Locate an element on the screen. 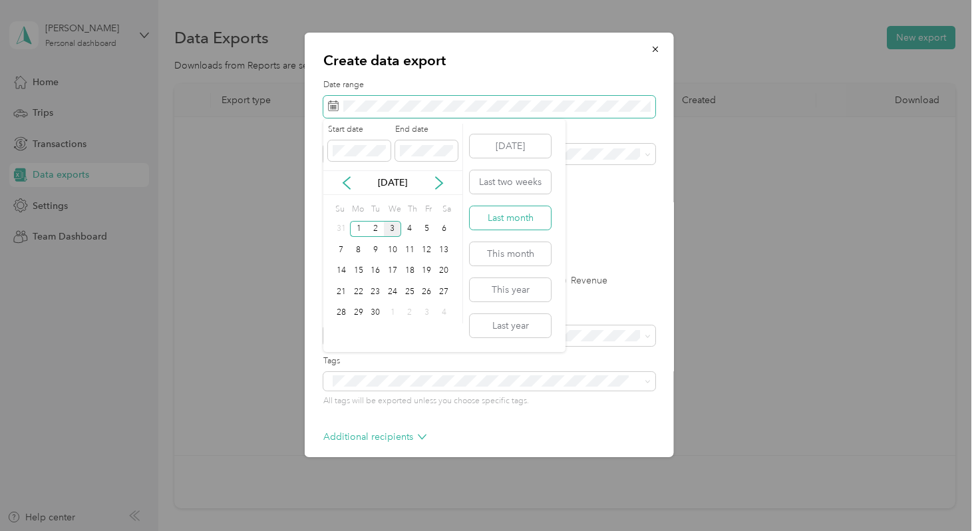 The height and width of the screenshot is (531, 978). div: 21 is located at coordinates (341, 291).